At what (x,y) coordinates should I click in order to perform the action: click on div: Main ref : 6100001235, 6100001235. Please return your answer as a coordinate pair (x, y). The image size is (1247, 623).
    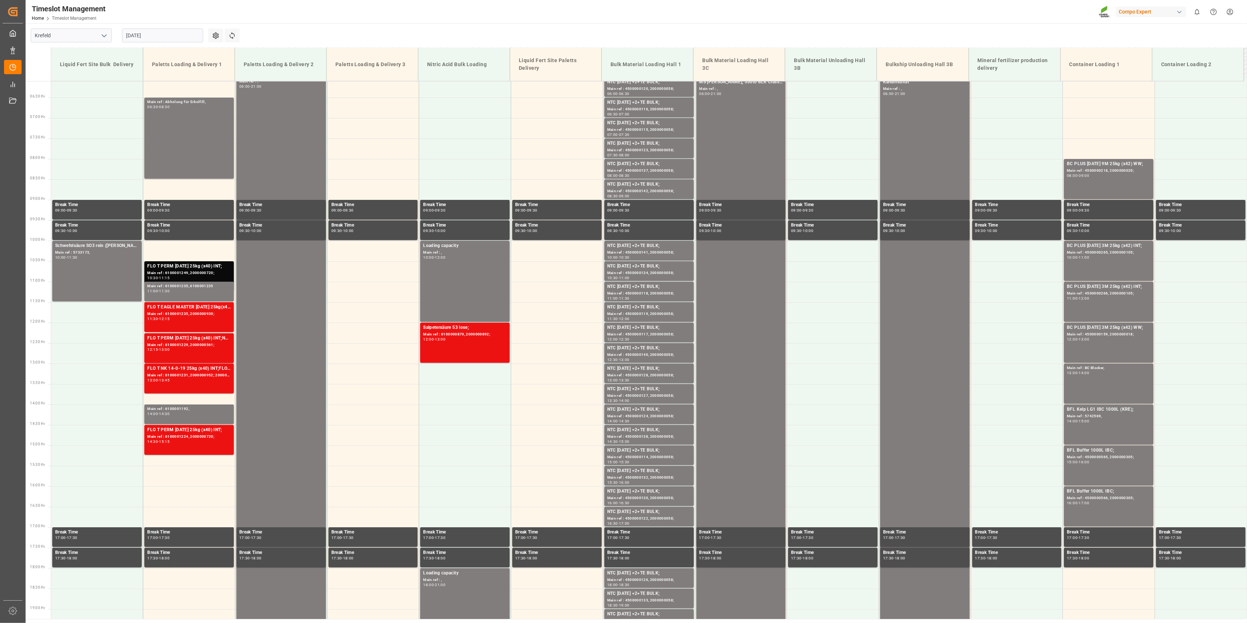
    Looking at the image, I should click on (189, 286).